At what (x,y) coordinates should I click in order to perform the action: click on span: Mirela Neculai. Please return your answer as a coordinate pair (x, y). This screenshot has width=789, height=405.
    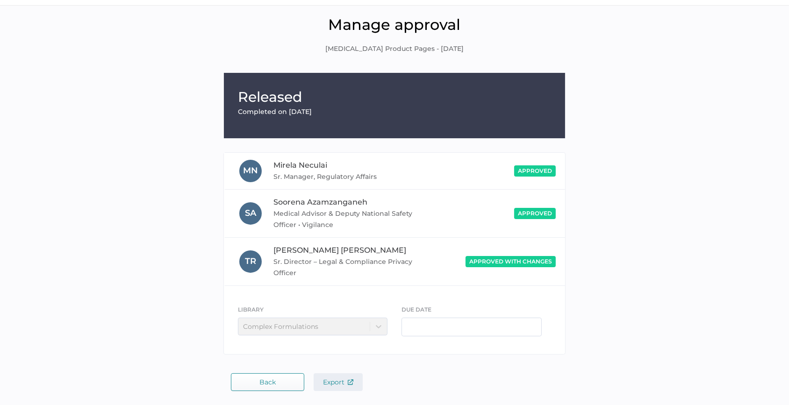
    Looking at the image, I should click on (300, 165).